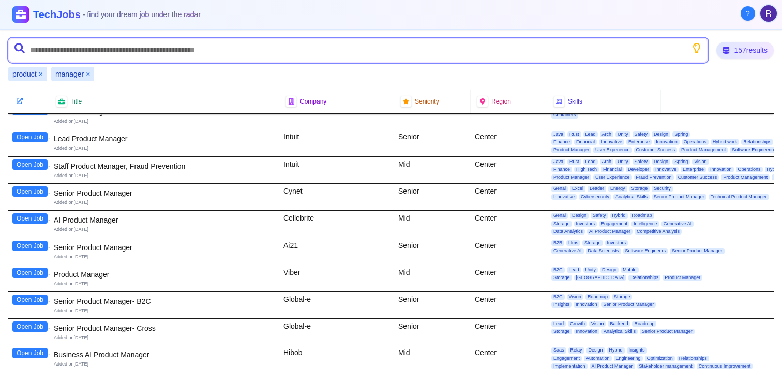 This screenshot has width=782, height=380. What do you see at coordinates (769, 13) in the screenshot?
I see `button: User menu` at bounding box center [769, 13].